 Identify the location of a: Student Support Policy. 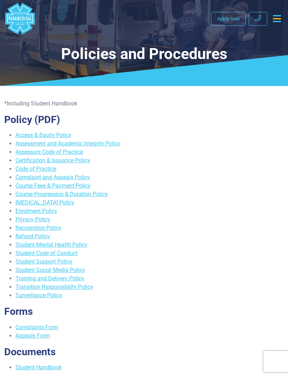
(44, 261).